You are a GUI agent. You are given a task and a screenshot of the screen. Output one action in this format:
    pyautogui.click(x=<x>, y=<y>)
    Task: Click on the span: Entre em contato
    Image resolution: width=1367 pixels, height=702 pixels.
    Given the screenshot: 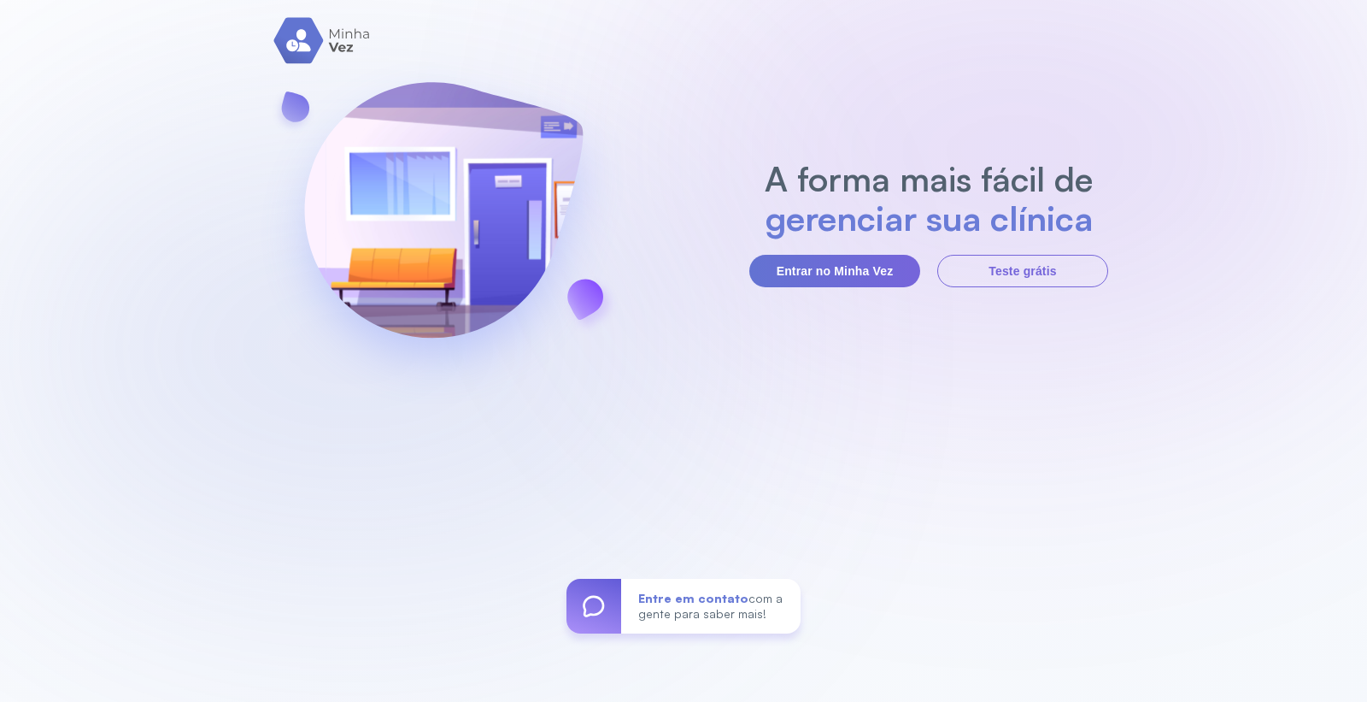 What is the action you would take?
    pyautogui.click(x=693, y=597)
    